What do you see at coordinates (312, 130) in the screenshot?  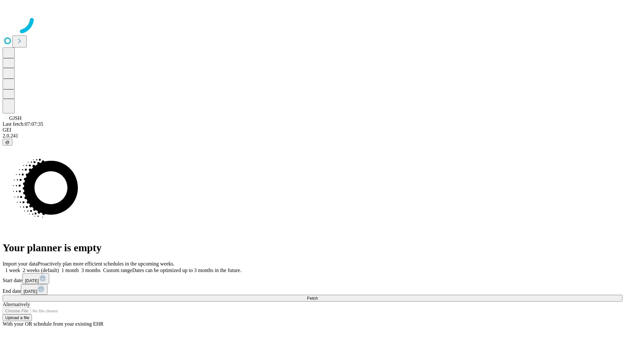 I see `div: GEI` at bounding box center [312, 130].